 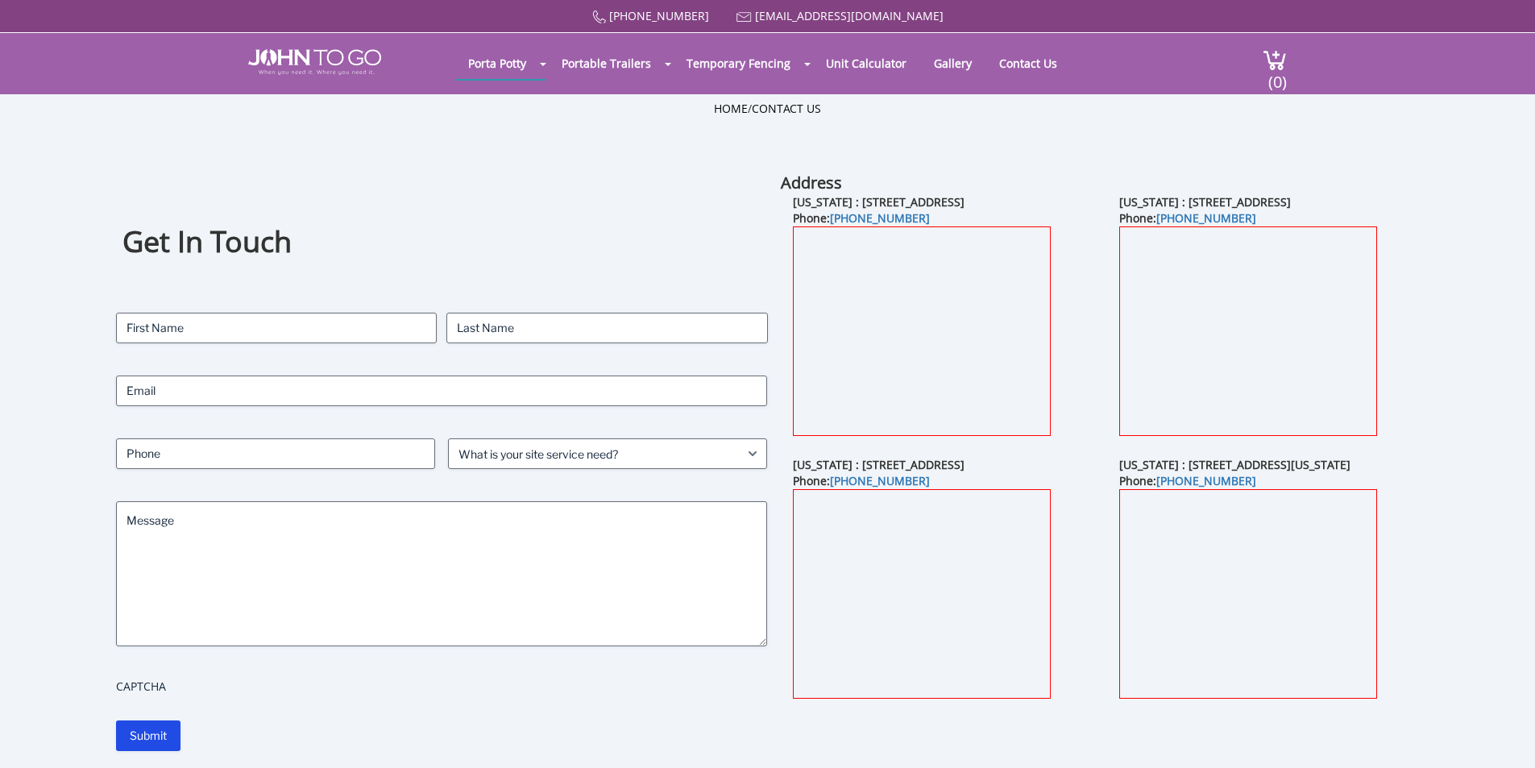 What do you see at coordinates (276, 328) in the screenshot?
I see `input: First Name` at bounding box center [276, 328].